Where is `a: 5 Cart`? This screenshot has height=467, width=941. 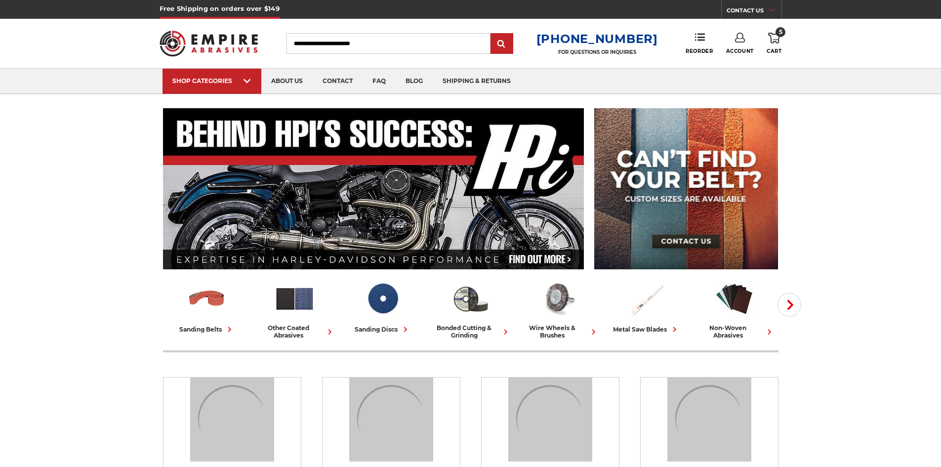
a: 5 Cart is located at coordinates (774, 43).